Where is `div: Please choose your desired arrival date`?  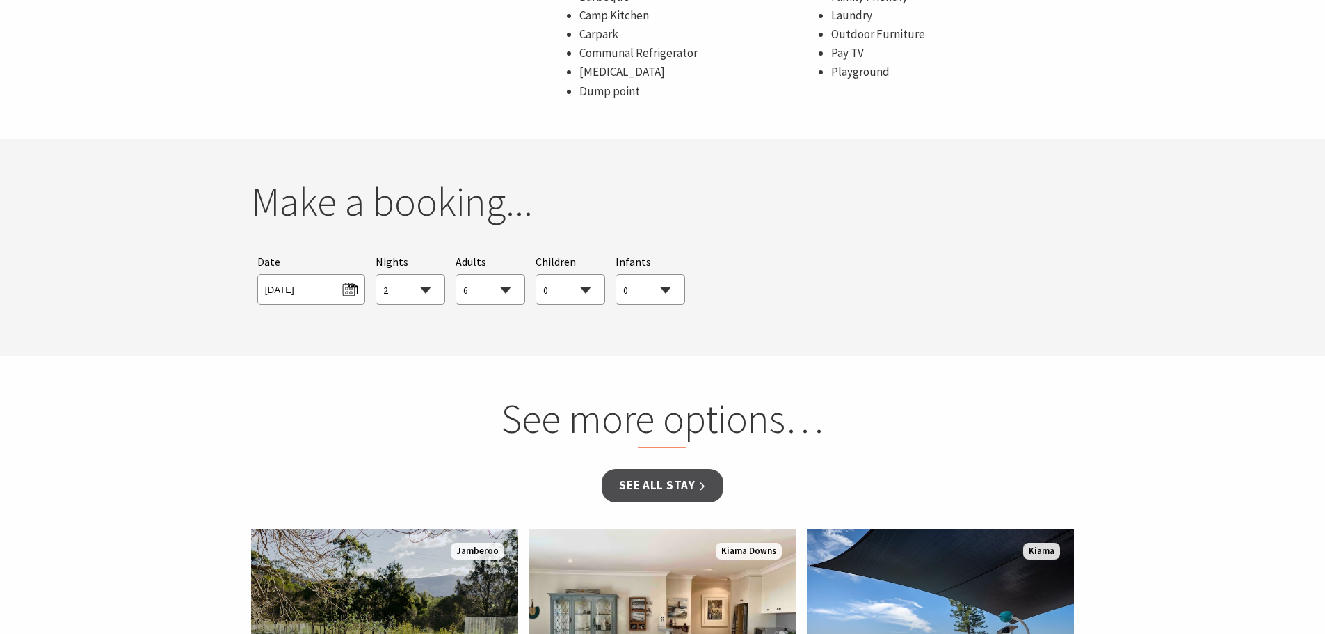
div: Please choose your desired arrival date is located at coordinates (311, 279).